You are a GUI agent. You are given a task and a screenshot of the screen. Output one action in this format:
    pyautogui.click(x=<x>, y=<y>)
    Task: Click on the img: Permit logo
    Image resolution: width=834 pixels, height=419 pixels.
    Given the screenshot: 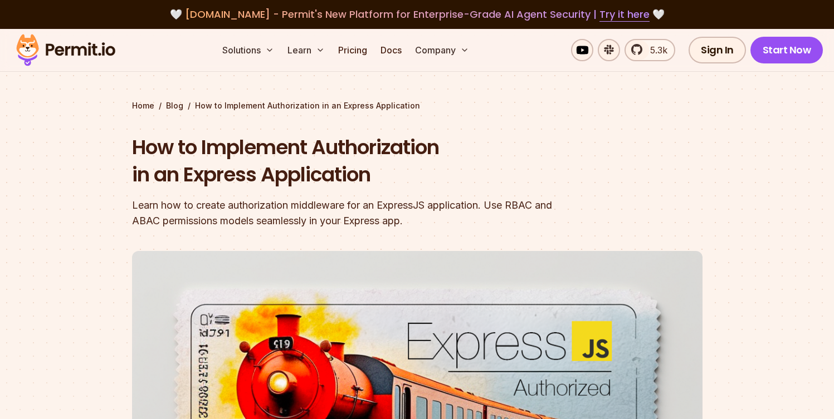 What is the action you would take?
    pyautogui.click(x=66, y=50)
    